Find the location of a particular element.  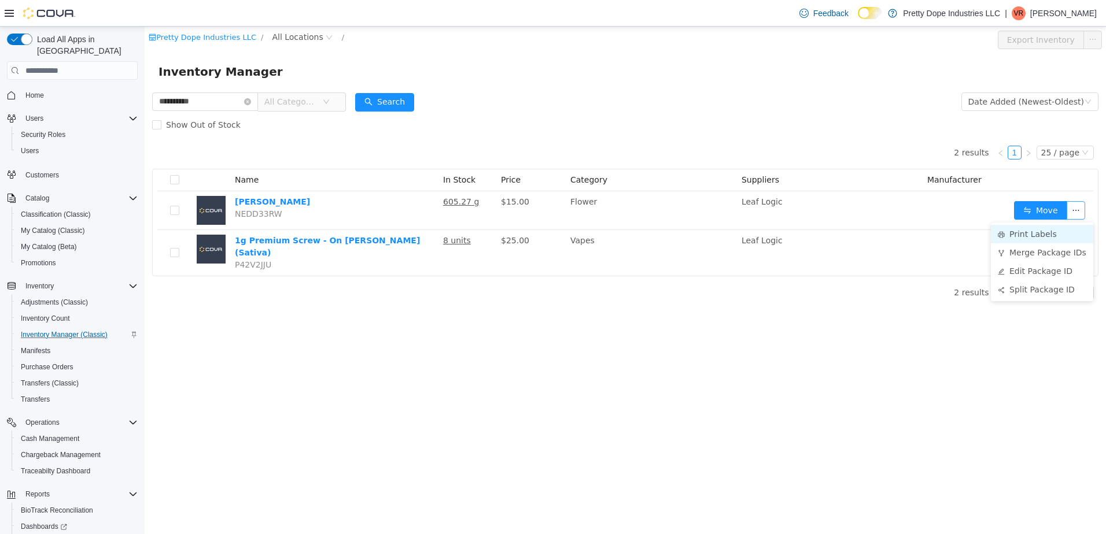

a: Feedback is located at coordinates (824, 13).